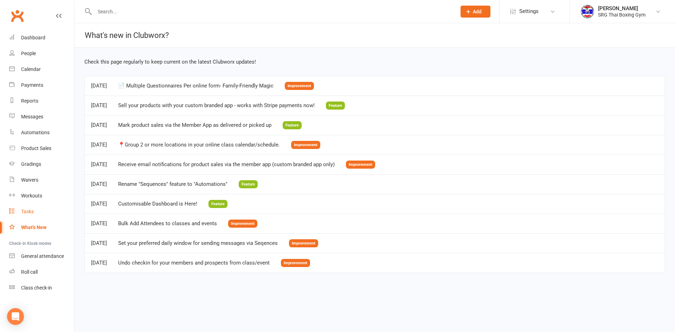 Image resolution: width=675 pixels, height=332 pixels. Describe the element at coordinates (529, 11) in the screenshot. I see `span: Settings` at that location.